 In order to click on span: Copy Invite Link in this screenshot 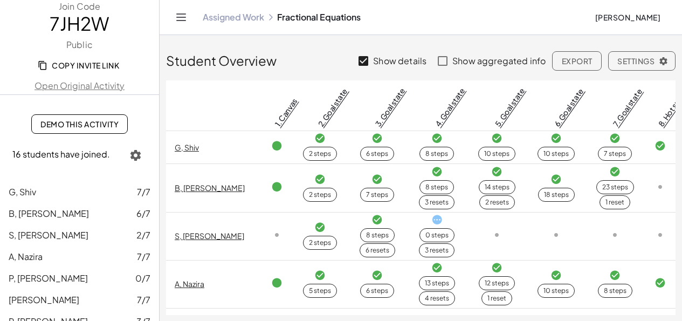, I will do `click(79, 65)`.